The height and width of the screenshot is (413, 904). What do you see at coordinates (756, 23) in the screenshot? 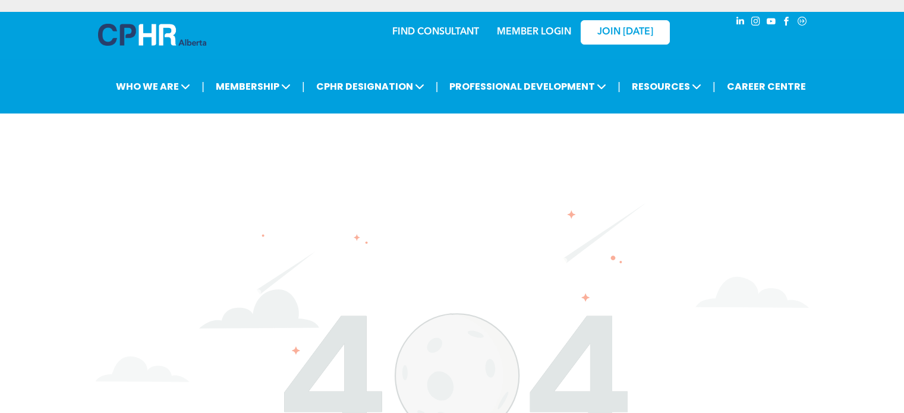
I see `a: instagram` at bounding box center [756, 23].